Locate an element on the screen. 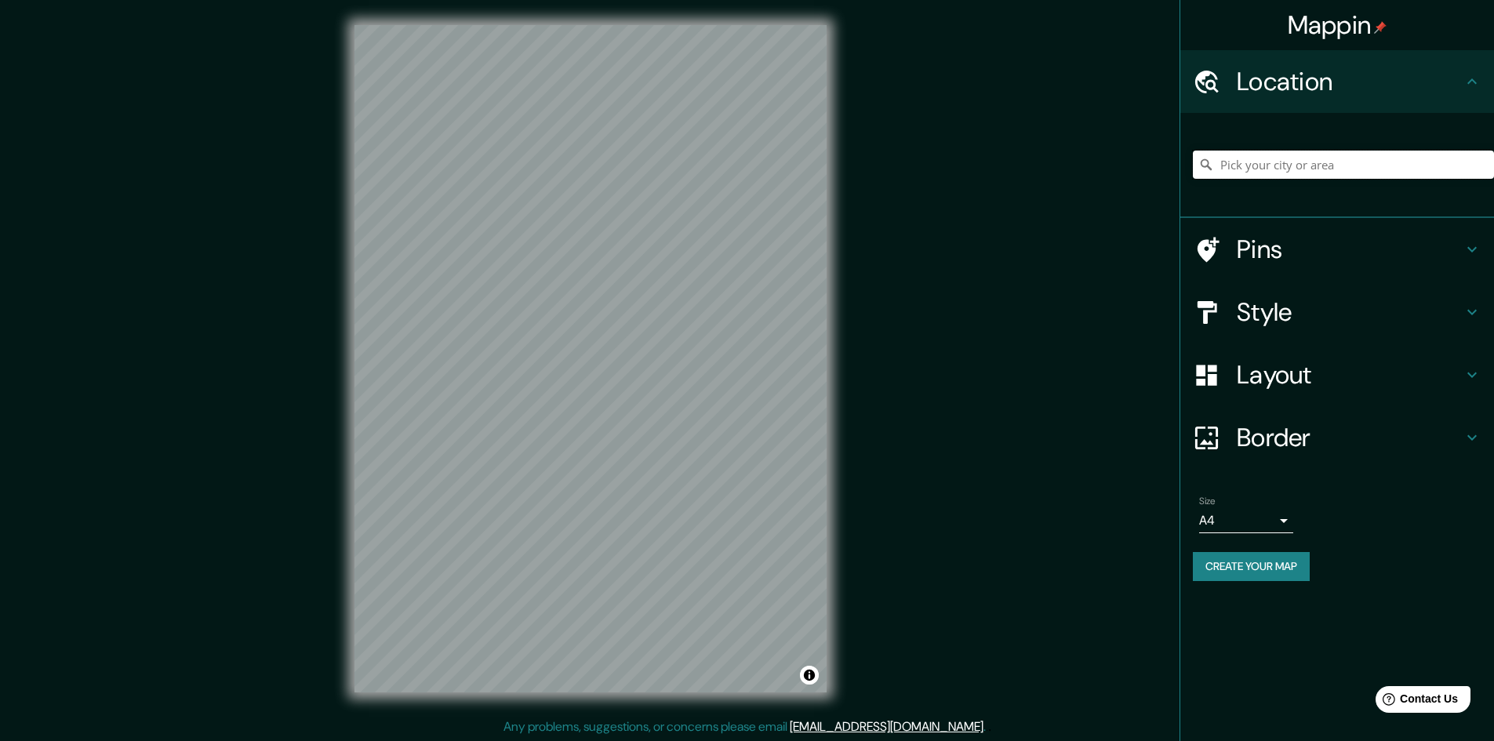 This screenshot has height=741, width=1494. button: Create your map is located at coordinates (1251, 566).